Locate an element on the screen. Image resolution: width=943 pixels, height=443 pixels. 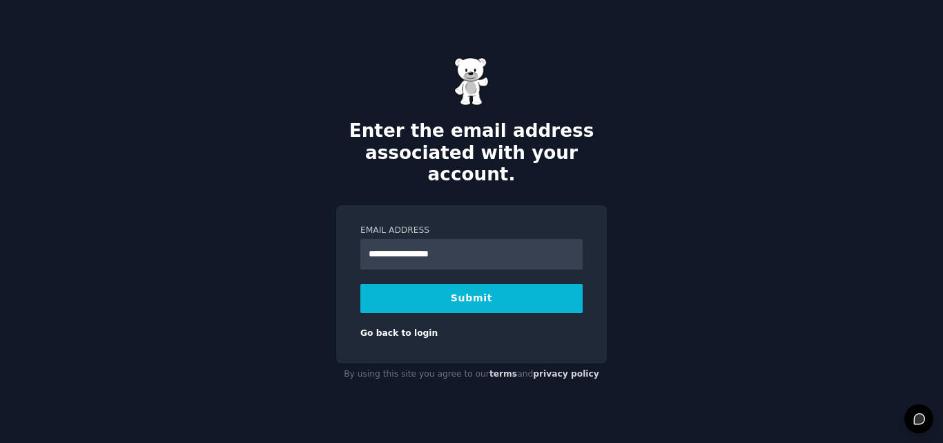
a: Go back to login is located at coordinates (399, 333).